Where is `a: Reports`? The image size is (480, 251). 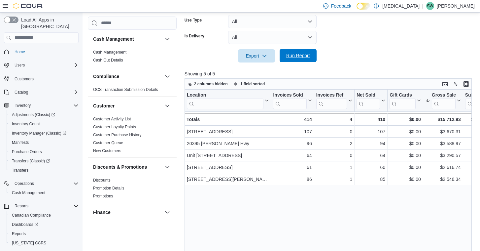 a: Reports is located at coordinates (19, 234).